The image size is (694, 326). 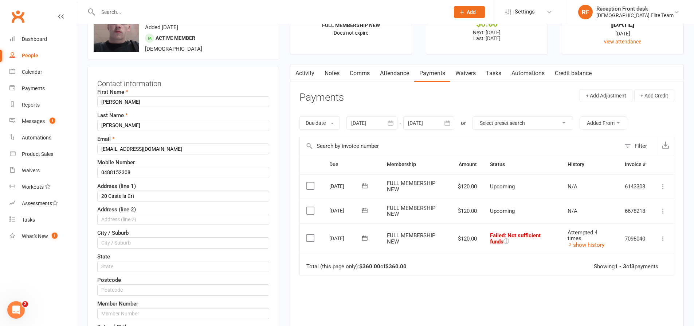 I want to click on label: Email, so click(x=106, y=139).